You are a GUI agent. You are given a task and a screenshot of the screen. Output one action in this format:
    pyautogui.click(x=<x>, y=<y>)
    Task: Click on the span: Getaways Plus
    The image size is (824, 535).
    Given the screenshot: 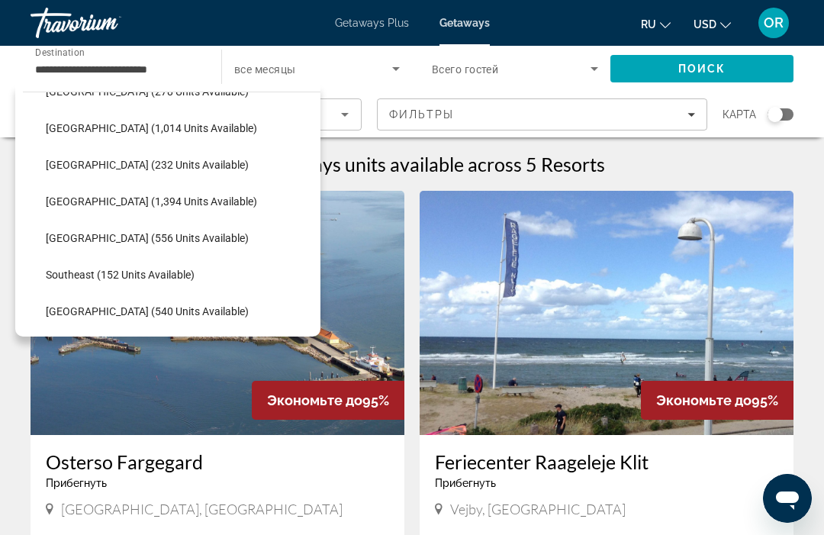 What is the action you would take?
    pyautogui.click(x=372, y=23)
    